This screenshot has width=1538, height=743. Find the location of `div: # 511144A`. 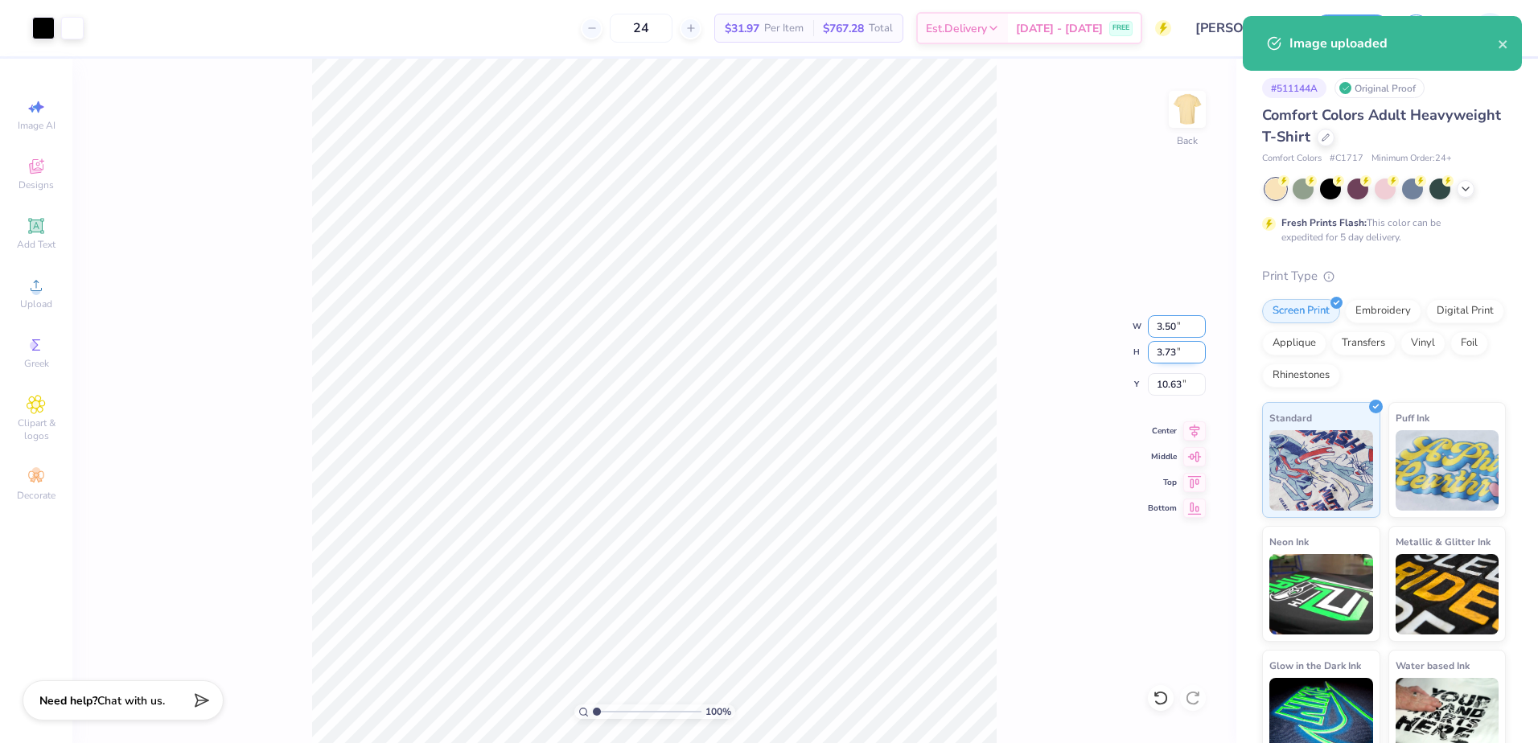

div: # 511144A is located at coordinates (1294, 88).